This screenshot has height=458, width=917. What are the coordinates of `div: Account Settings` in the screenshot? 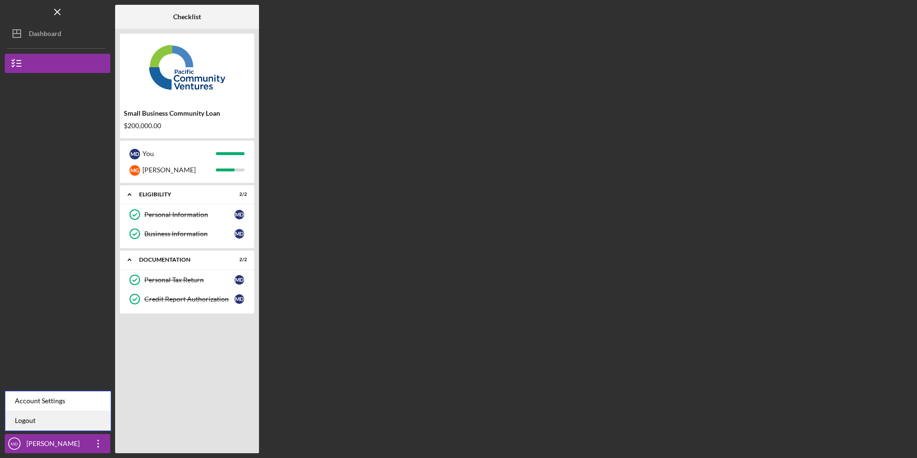 It's located at (58, 401).